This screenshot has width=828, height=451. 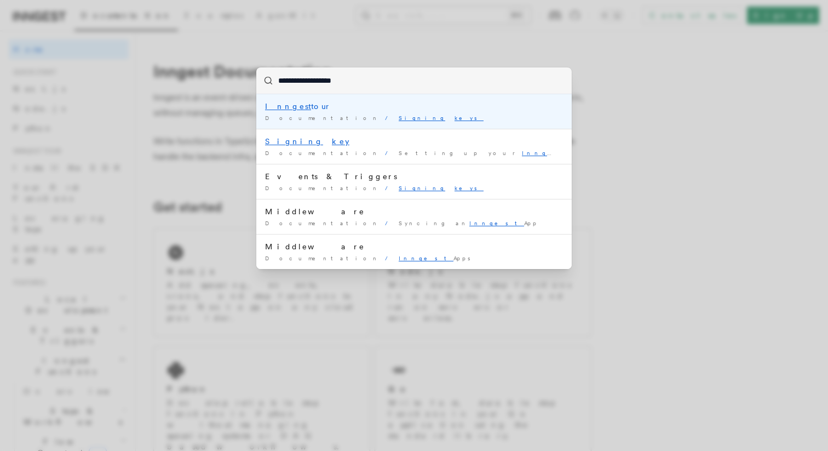 What do you see at coordinates (438, 258) in the screenshot?
I see `span: Apps` at bounding box center [438, 258].